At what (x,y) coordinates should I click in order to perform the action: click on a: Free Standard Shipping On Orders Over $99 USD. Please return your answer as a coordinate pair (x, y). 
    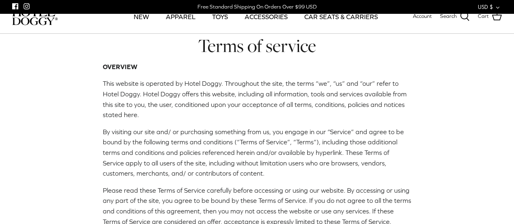
    Looking at the image, I should click on (257, 7).